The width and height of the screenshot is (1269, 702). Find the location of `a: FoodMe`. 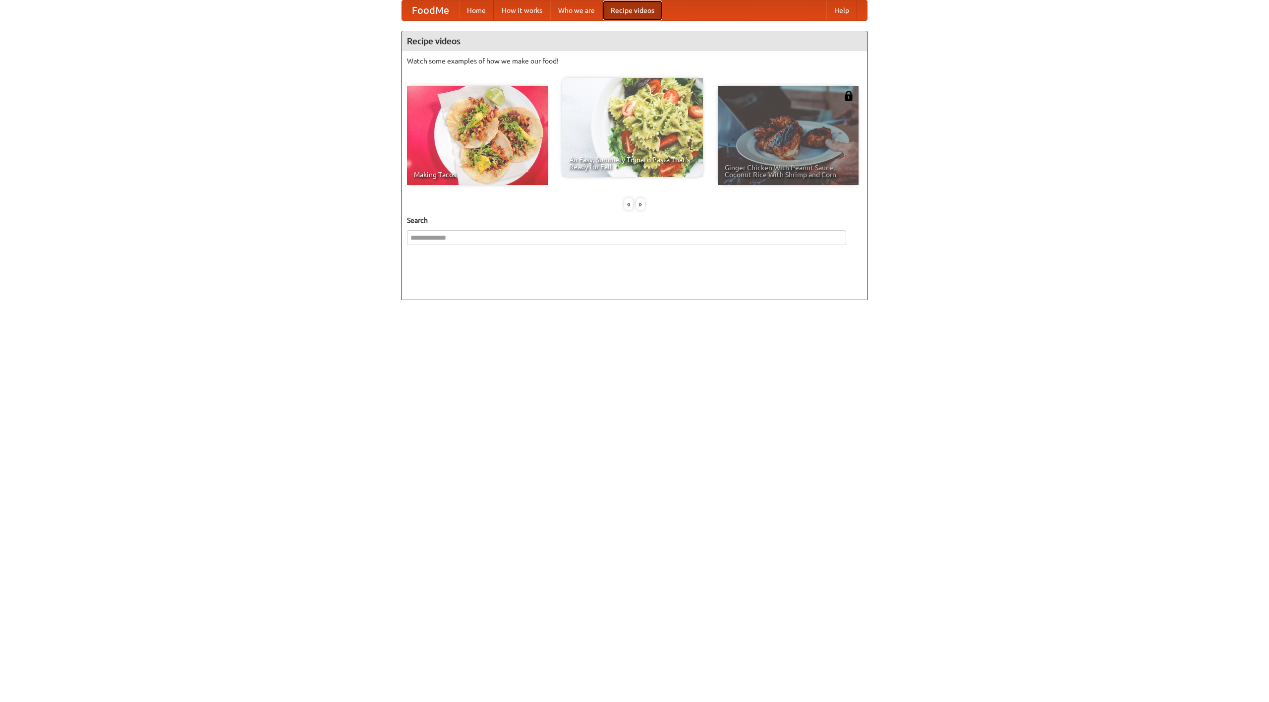

a: FoodMe is located at coordinates (430, 10).